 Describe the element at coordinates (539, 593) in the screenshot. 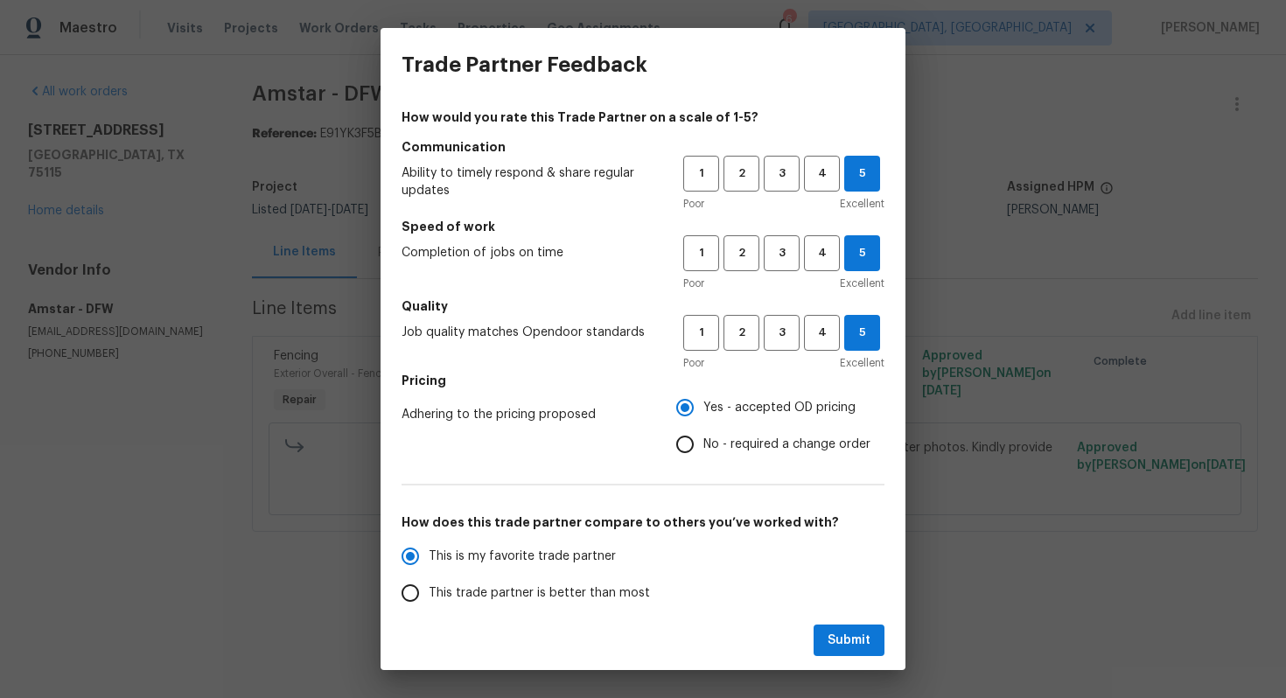

I see `span: This trade partner is better than most` at that location.